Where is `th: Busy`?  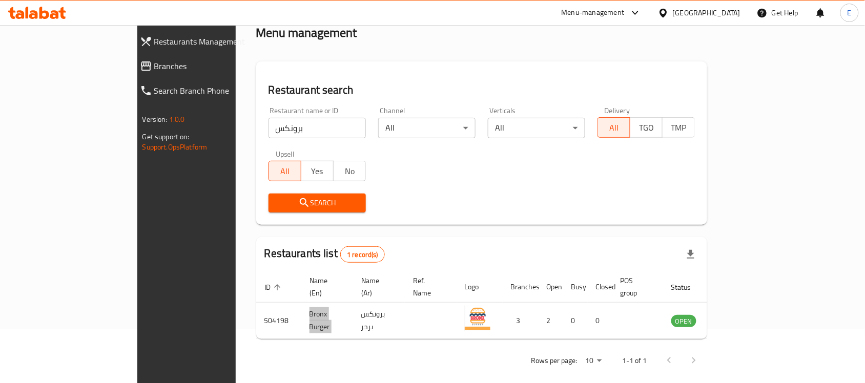 th: Busy is located at coordinates (575, 287).